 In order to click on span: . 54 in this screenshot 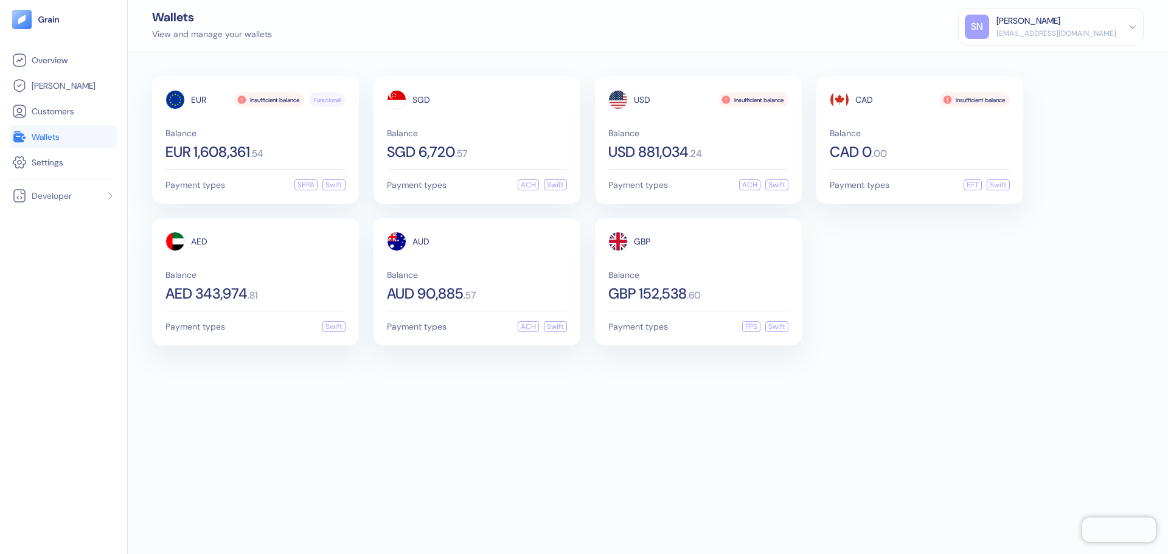, I will do `click(257, 154)`.